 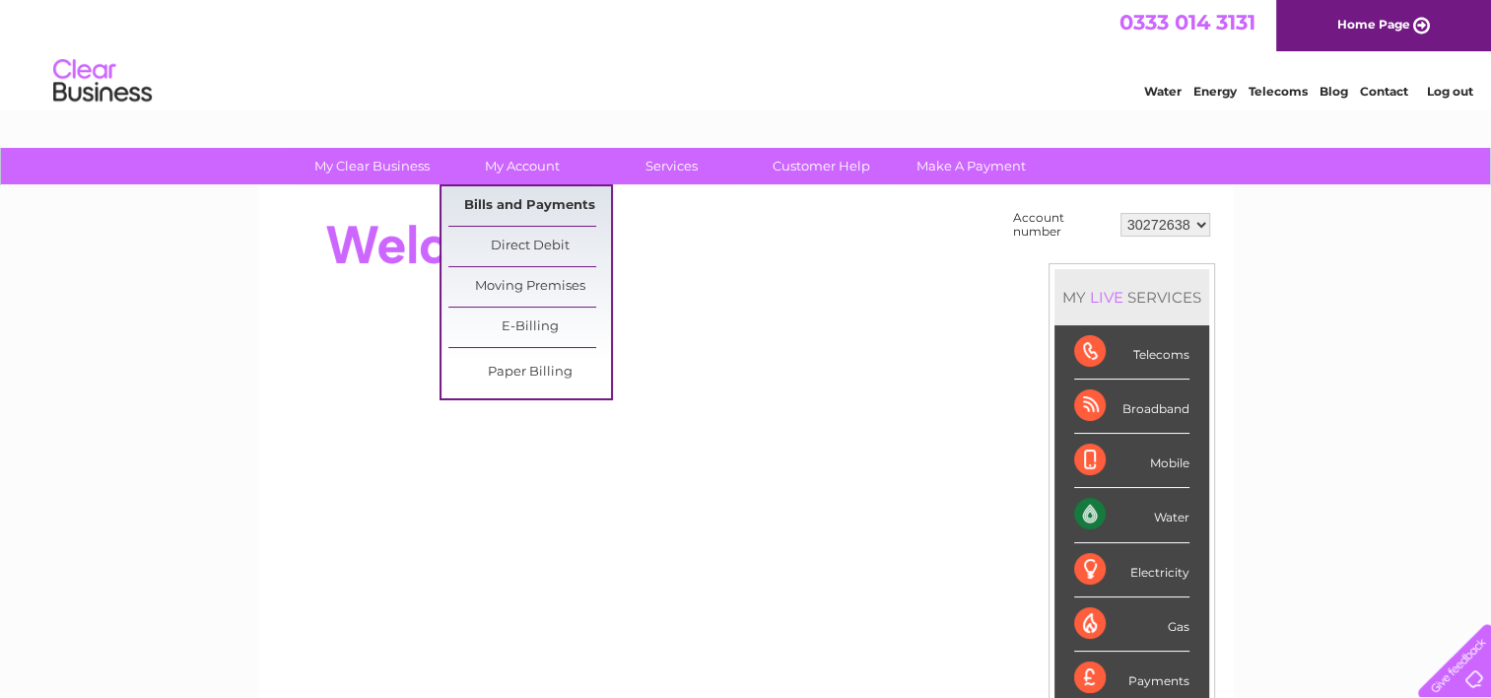 What do you see at coordinates (1131, 460) in the screenshot?
I see `div: Mobile` at bounding box center [1131, 460].